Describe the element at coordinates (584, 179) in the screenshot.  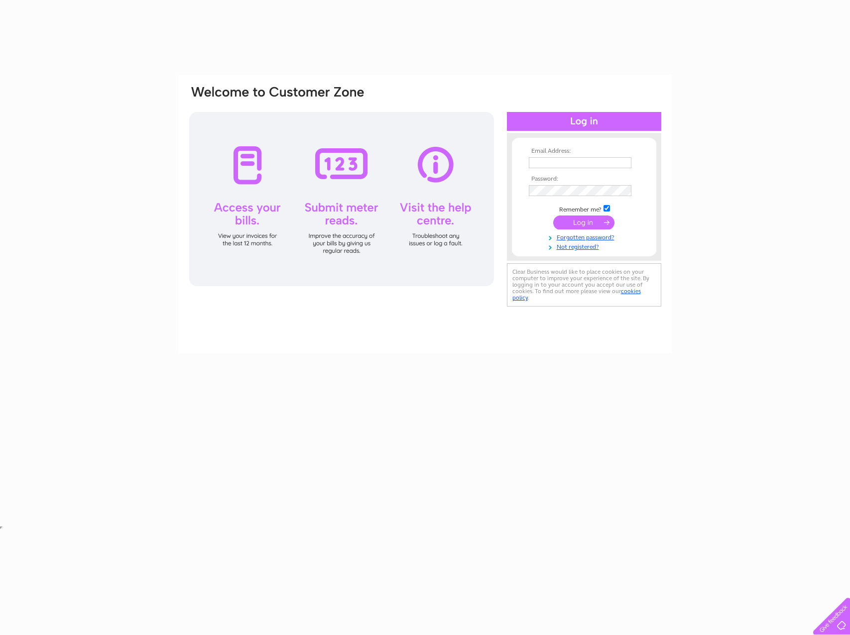
I see `th: Password:` at that location.